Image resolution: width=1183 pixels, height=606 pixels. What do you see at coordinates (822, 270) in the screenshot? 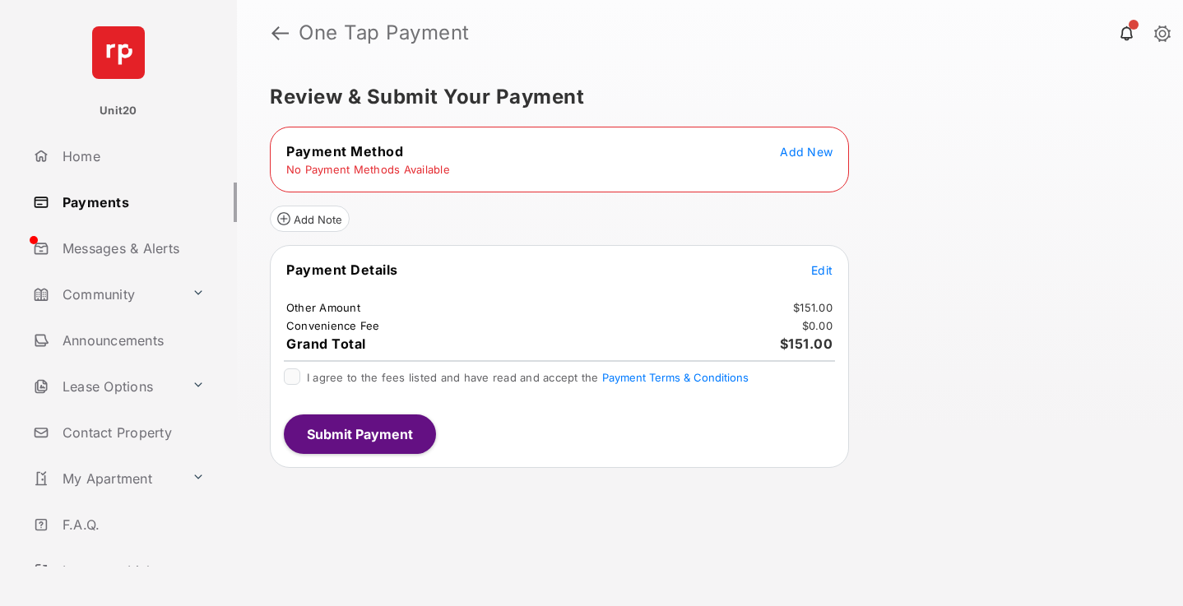
I see `button: Edit` at bounding box center [822, 270].